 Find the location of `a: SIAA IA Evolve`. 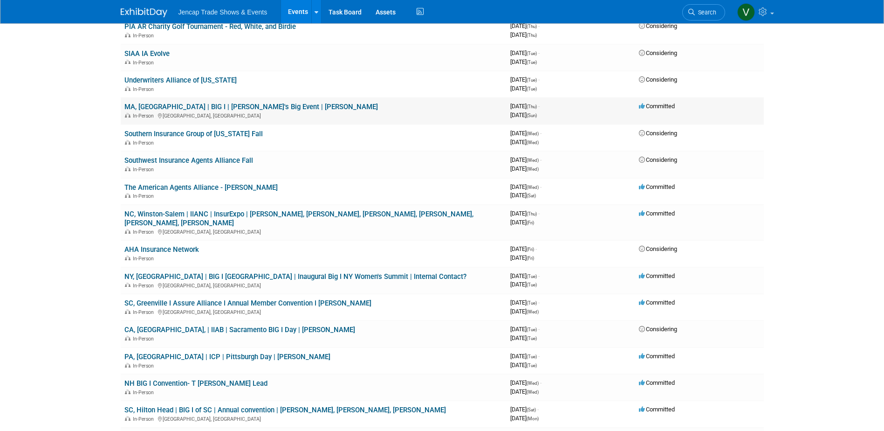

a: SIAA IA Evolve is located at coordinates (147, 54).